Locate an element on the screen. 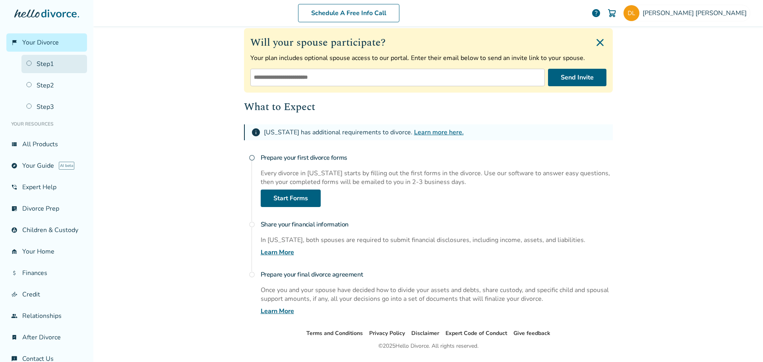  li: Your Resources is located at coordinates (46, 124).